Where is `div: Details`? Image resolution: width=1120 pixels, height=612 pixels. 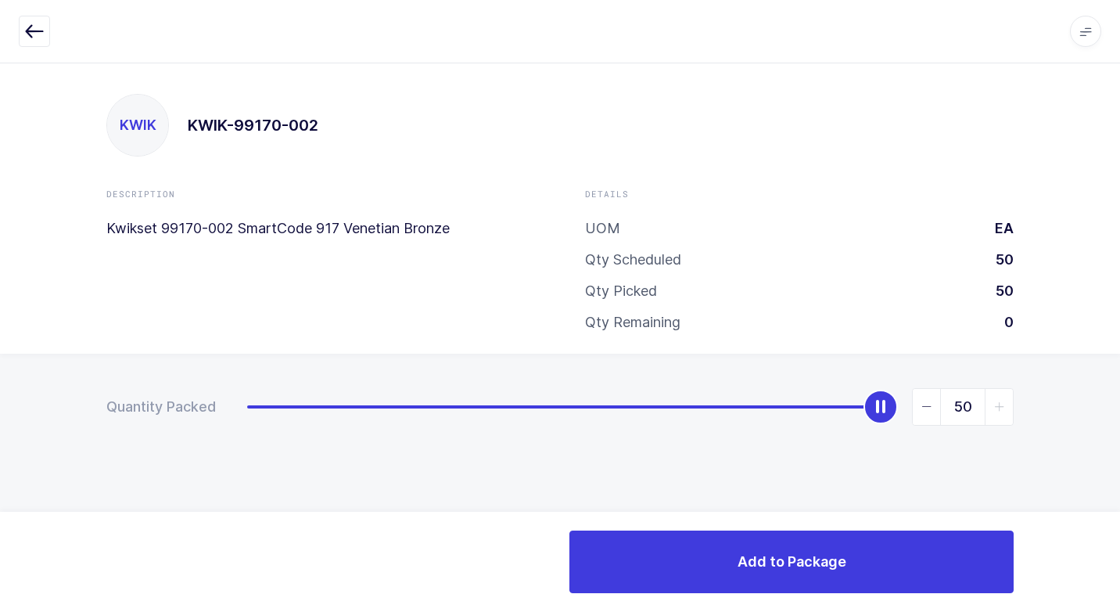
div: Details is located at coordinates (800, 194).